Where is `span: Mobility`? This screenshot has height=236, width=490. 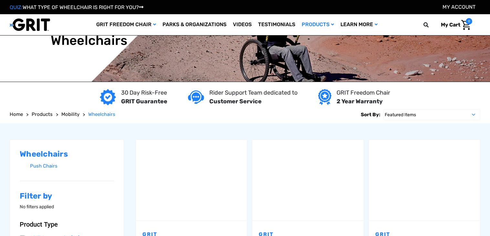
span: Mobility is located at coordinates (70, 114).